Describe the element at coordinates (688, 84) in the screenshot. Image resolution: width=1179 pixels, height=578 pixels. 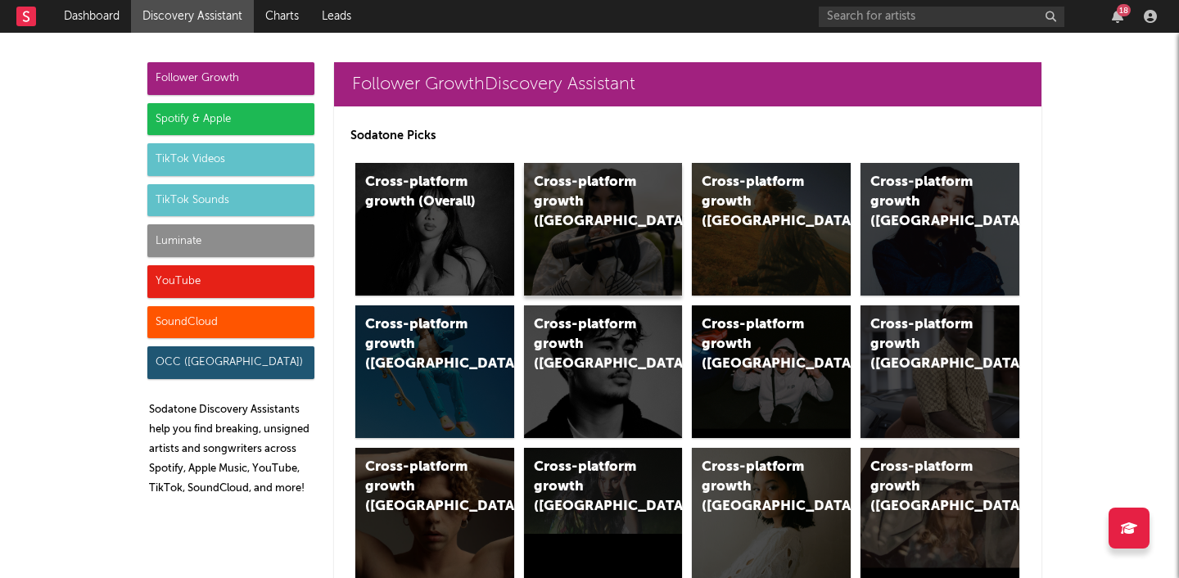
I see `a: Follower GrowthDiscovery Assistant` at that location.